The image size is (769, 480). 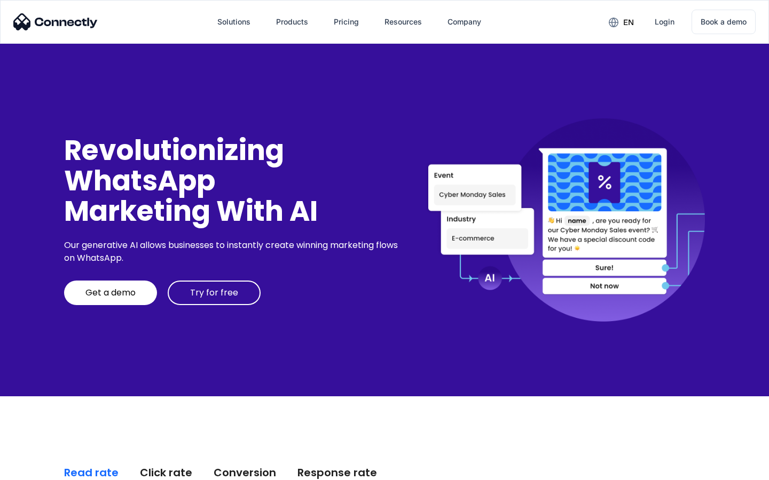 I want to click on div: Read rate, so click(x=91, y=473).